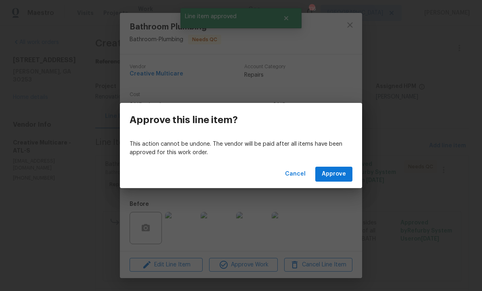 The width and height of the screenshot is (482, 291). Describe the element at coordinates (295, 174) in the screenshot. I see `button: Cancel` at that location.